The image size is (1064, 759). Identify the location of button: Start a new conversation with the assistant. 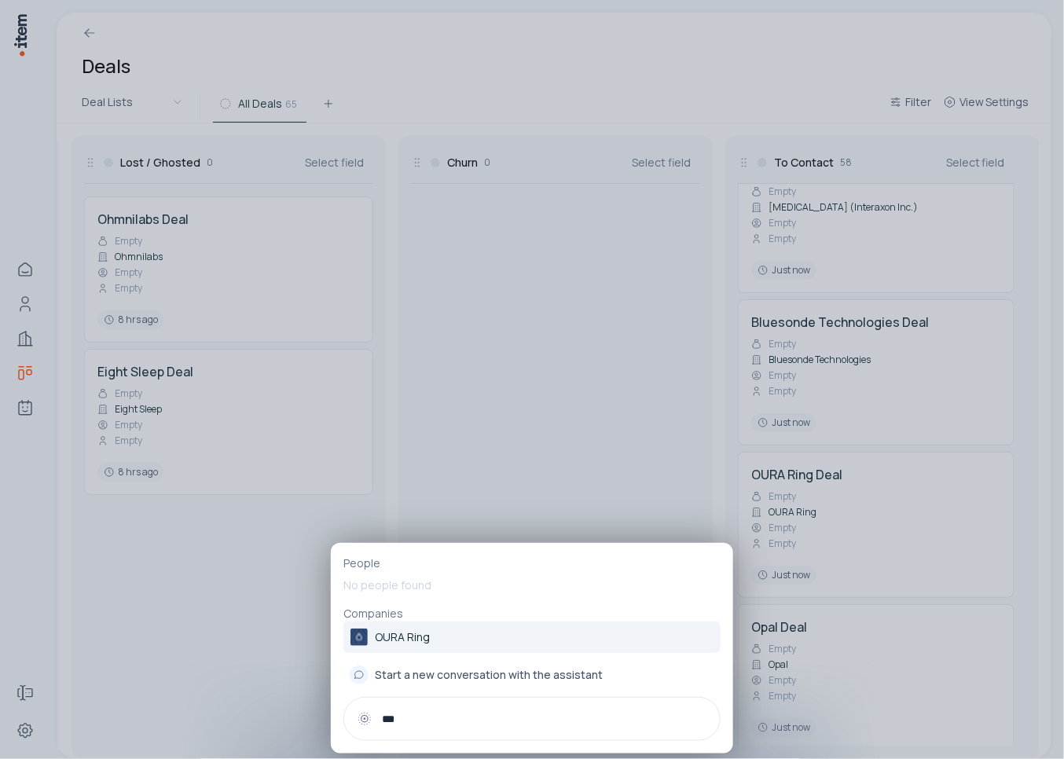
(532, 675).